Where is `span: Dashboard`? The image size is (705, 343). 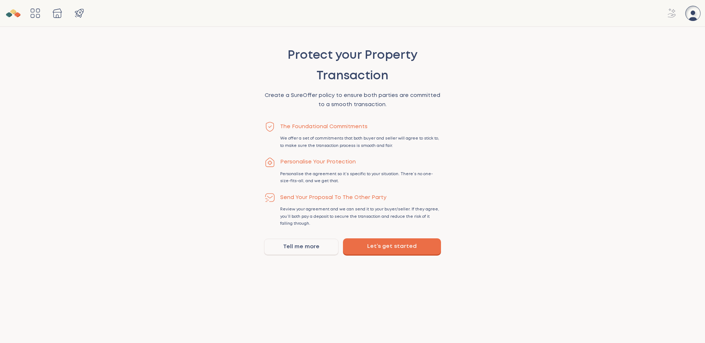
span: Dashboard is located at coordinates (35, 13).